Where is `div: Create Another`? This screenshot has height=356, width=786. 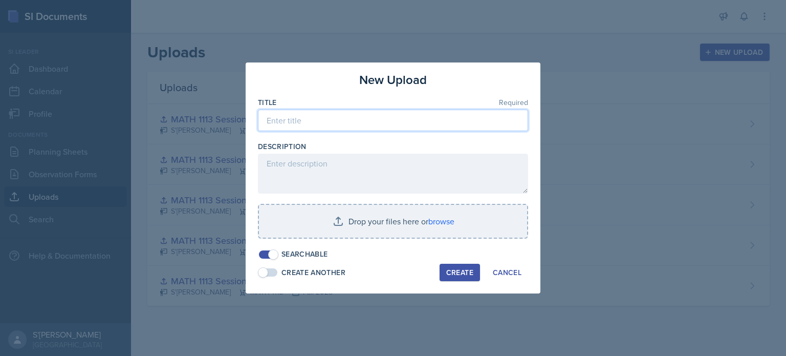
div: Create Another is located at coordinates (313, 272).